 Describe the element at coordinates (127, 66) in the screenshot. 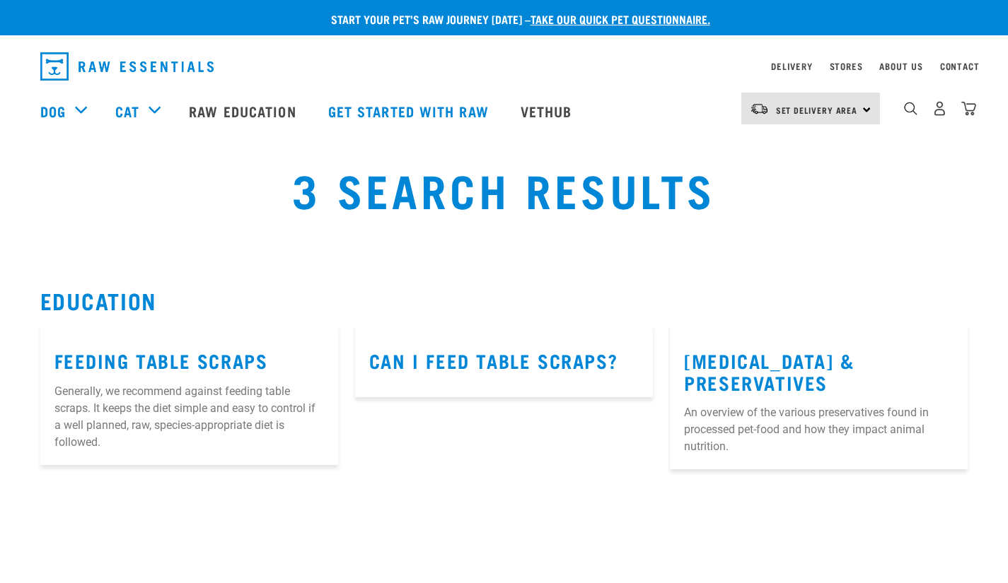

I see `img: Raw Essentials Logo` at that location.